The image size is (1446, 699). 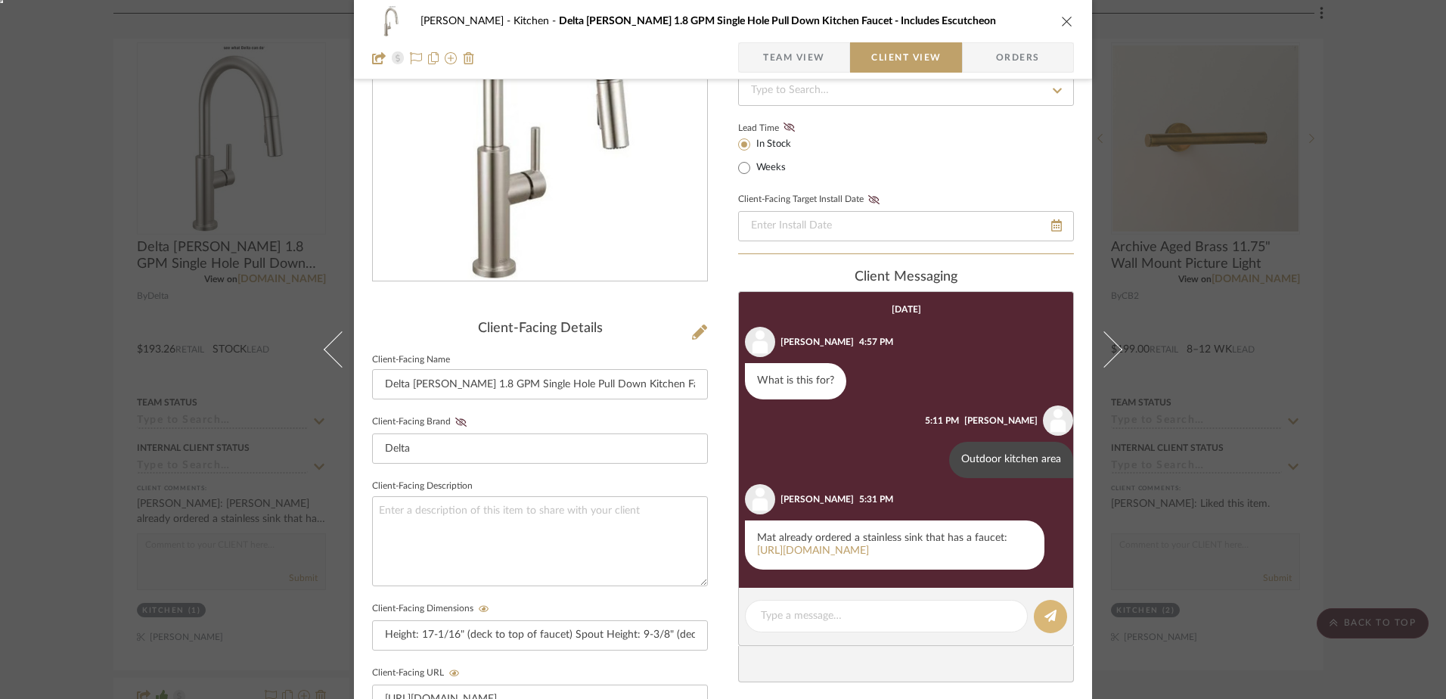 What do you see at coordinates (942, 420) in the screenshot?
I see `div: 5:11 PM` at bounding box center [942, 420].